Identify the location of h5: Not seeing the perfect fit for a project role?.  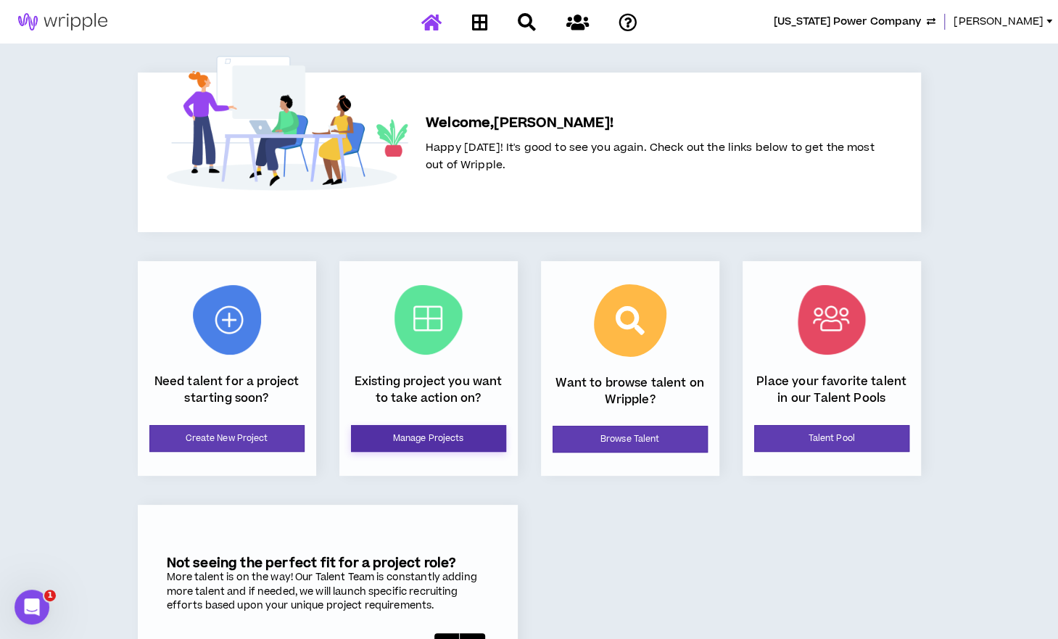
(328, 563).